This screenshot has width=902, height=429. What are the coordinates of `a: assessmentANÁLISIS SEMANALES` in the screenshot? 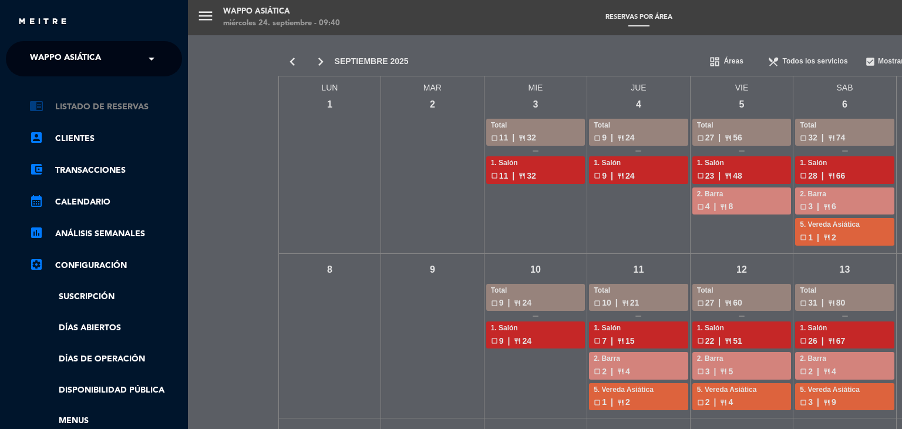 It's located at (106, 234).